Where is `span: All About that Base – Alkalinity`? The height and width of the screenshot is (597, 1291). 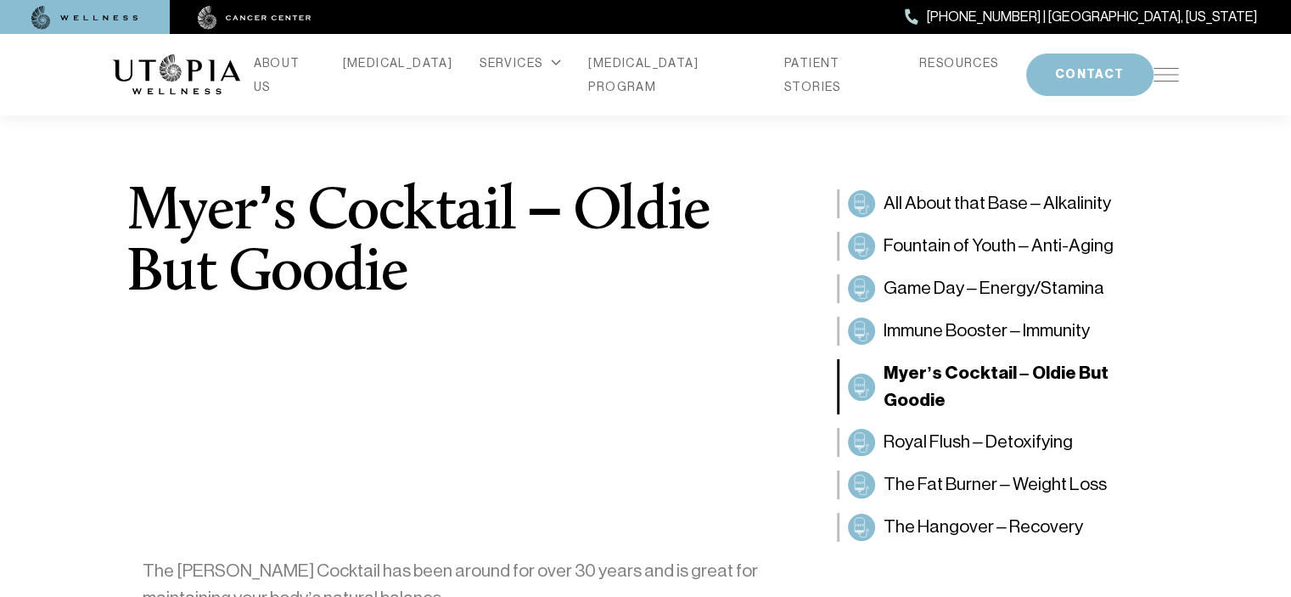
span: All About that Base – Alkalinity is located at coordinates (997, 204).